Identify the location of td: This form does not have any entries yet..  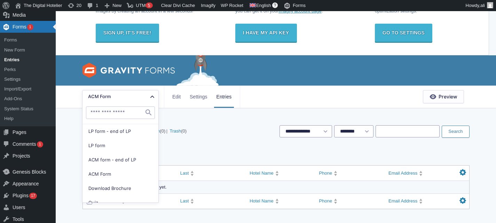
(276, 187).